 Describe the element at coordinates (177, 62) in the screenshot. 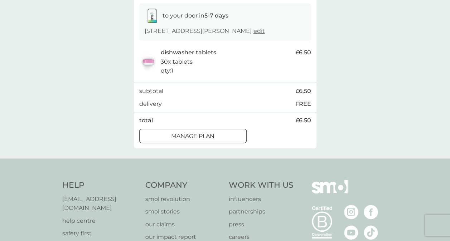

I see `p: 30x tablets` at that location.